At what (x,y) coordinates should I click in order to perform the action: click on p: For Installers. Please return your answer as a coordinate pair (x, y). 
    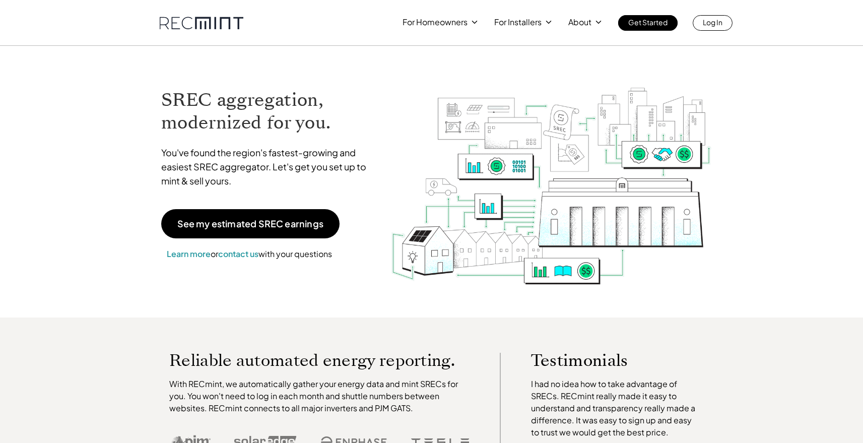
    Looking at the image, I should click on (518, 22).